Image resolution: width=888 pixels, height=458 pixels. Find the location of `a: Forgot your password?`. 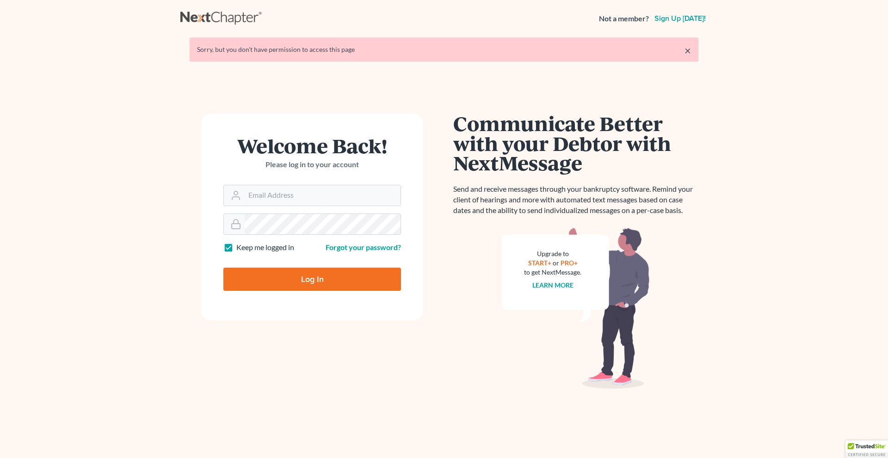

a: Forgot your password? is located at coordinates (363, 247).